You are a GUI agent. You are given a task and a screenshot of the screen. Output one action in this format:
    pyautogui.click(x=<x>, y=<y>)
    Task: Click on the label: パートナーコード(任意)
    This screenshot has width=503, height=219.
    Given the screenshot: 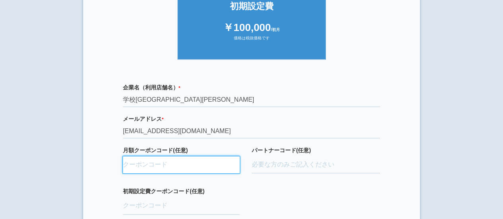 What is the action you would take?
    pyautogui.click(x=316, y=150)
    